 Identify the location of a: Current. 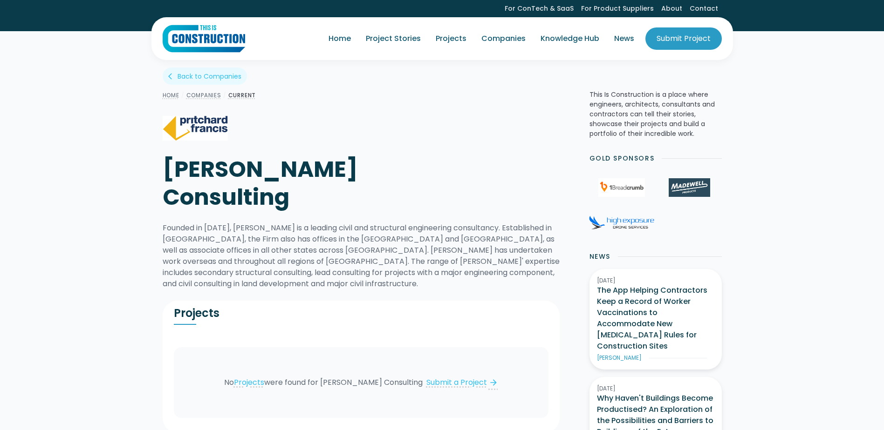
(242, 95).